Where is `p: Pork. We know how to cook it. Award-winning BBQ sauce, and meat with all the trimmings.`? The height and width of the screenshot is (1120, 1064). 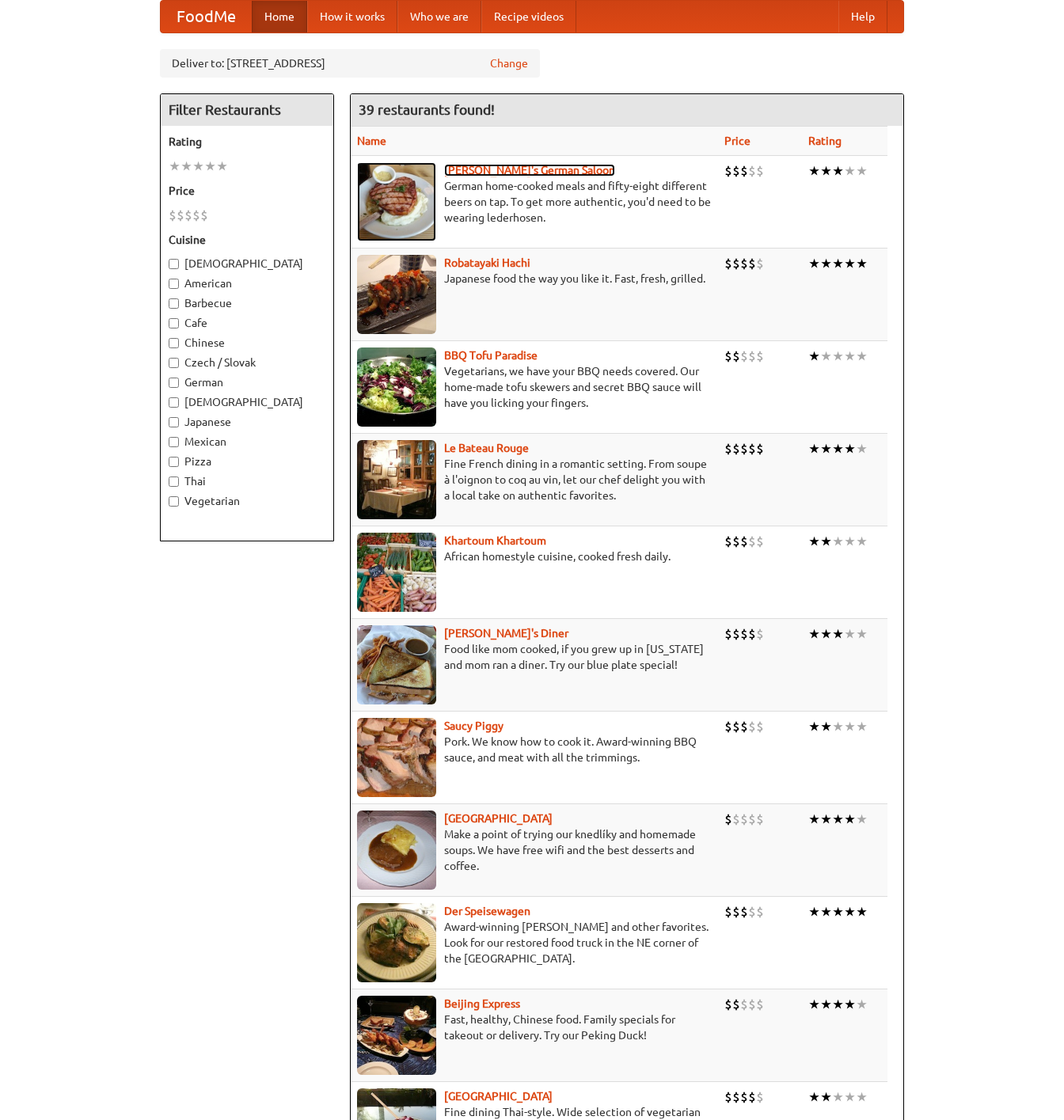
p: Pork. We know how to cook it. Award-winning BBQ sauce, and meat with all the trimmings. is located at coordinates (535, 750).